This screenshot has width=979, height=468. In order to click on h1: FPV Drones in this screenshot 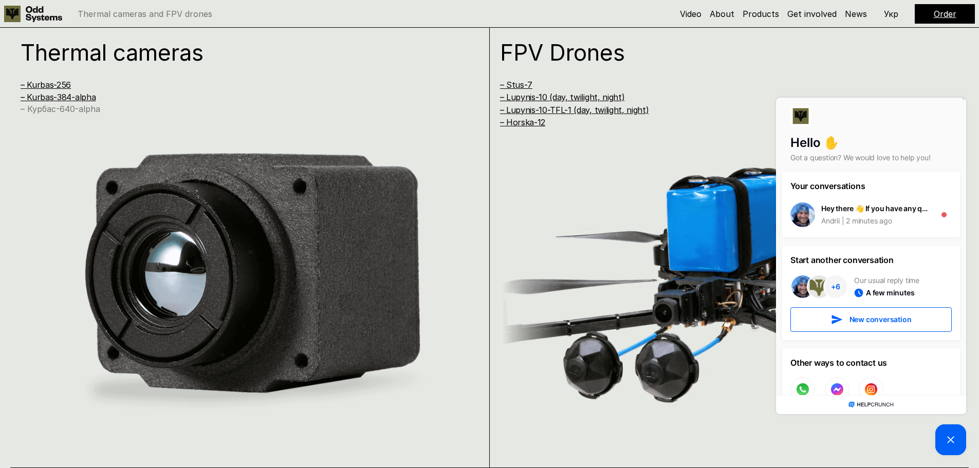, I will do `click(715, 52)`.